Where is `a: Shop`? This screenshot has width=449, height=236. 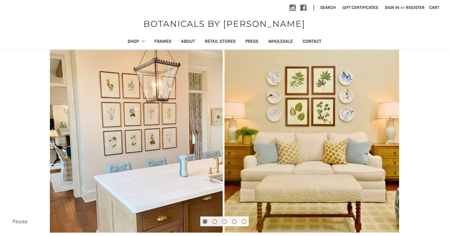
a: Shop is located at coordinates (136, 42).